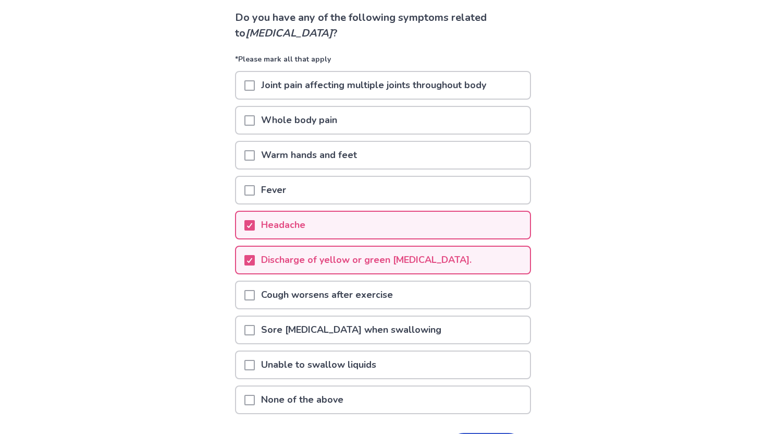  I want to click on p: Cough worsens after exercise, so click(327, 295).